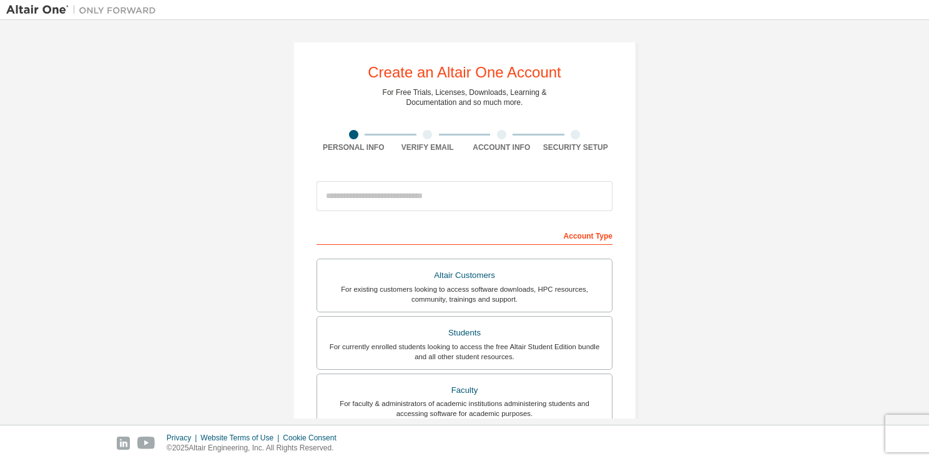  Describe the element at coordinates (184, 438) in the screenshot. I see `div: Privacy` at that location.